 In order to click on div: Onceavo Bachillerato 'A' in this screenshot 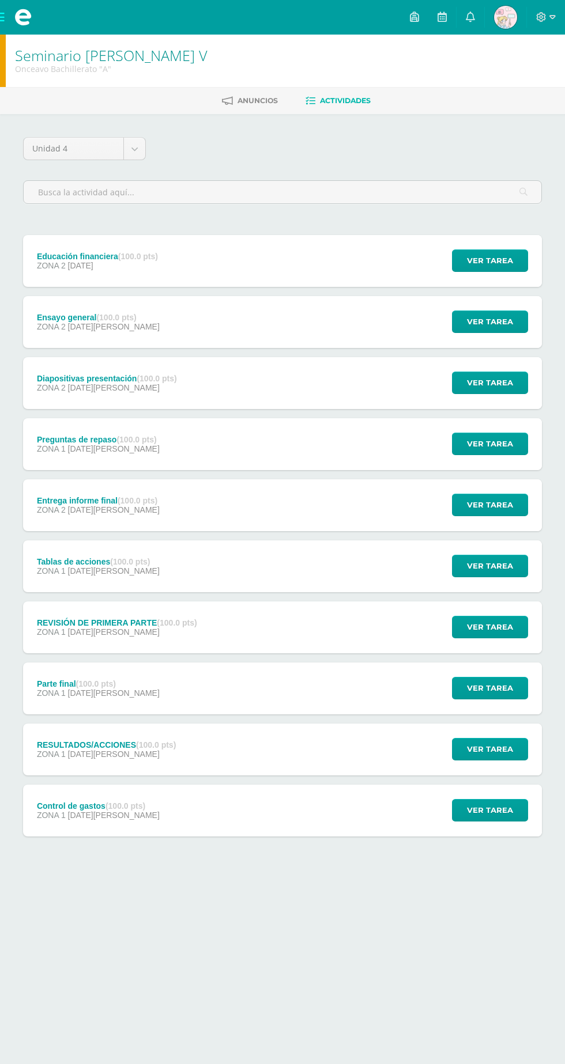, I will do `click(111, 69)`.